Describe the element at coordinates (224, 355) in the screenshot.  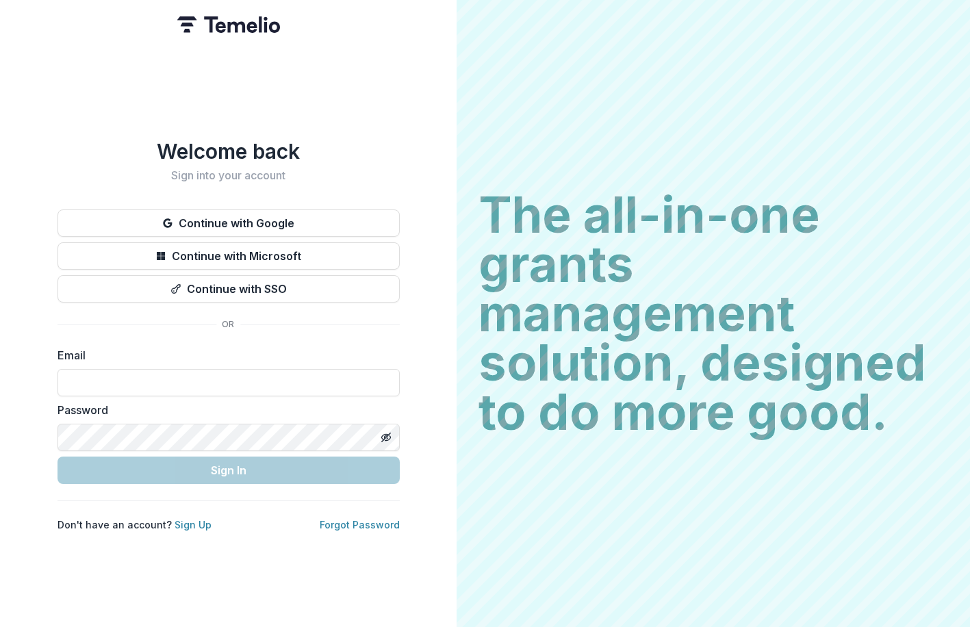
I see `label: Email` at that location.